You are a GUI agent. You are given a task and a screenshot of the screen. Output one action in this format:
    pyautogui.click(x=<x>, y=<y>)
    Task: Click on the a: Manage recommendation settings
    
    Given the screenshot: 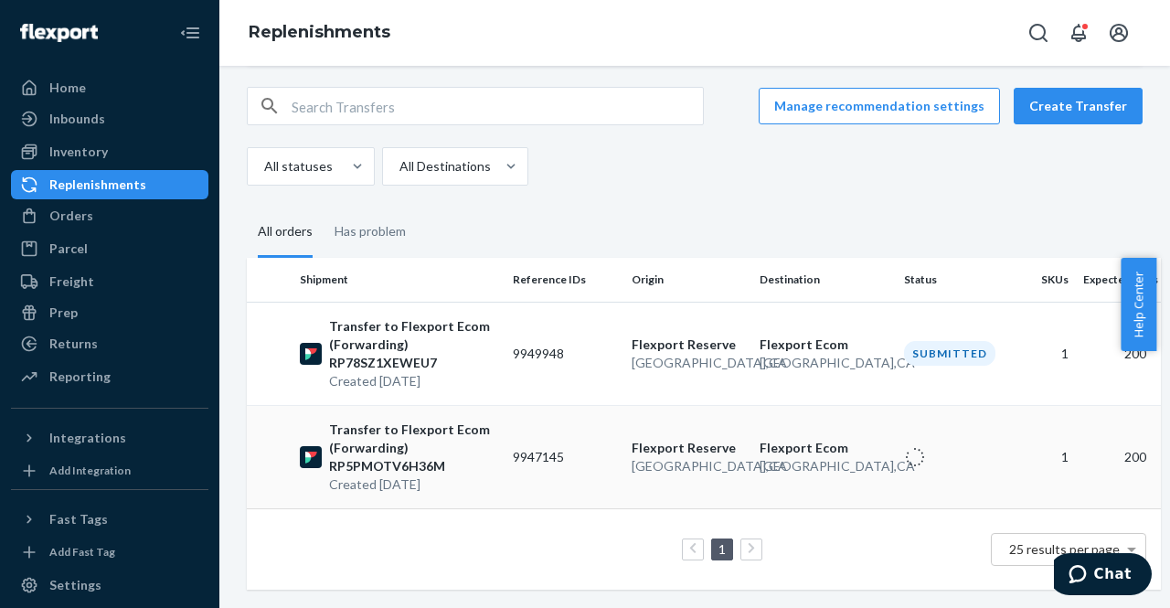 What is the action you would take?
    pyautogui.click(x=879, y=106)
    